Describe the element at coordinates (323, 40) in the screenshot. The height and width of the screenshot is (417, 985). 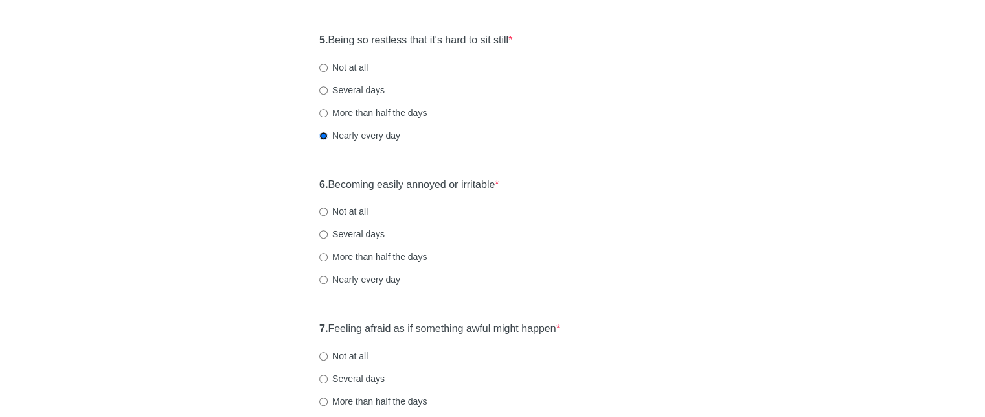
I see `strong: 5.` at that location.